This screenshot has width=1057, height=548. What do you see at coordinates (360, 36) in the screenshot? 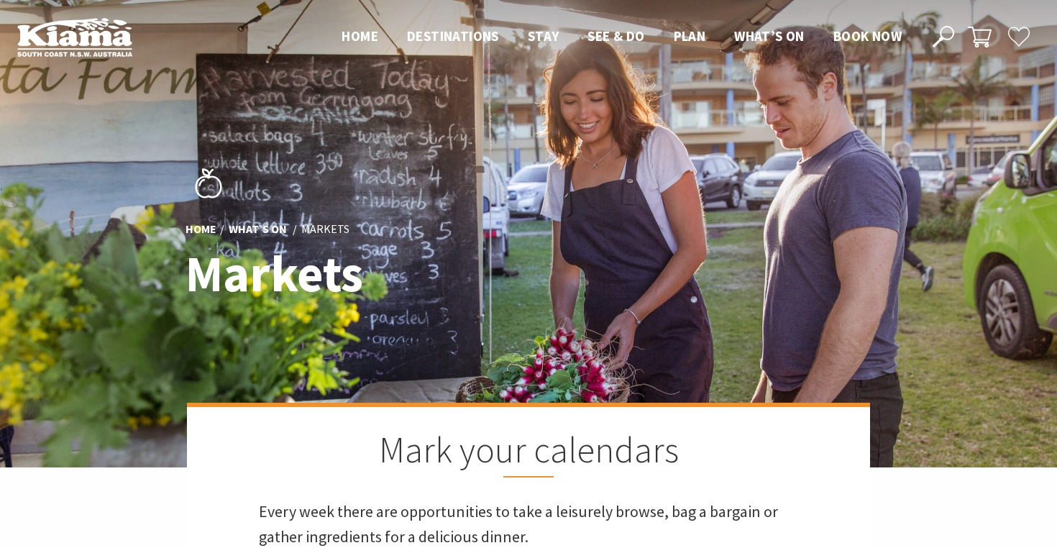
I see `span: Home` at bounding box center [360, 36].